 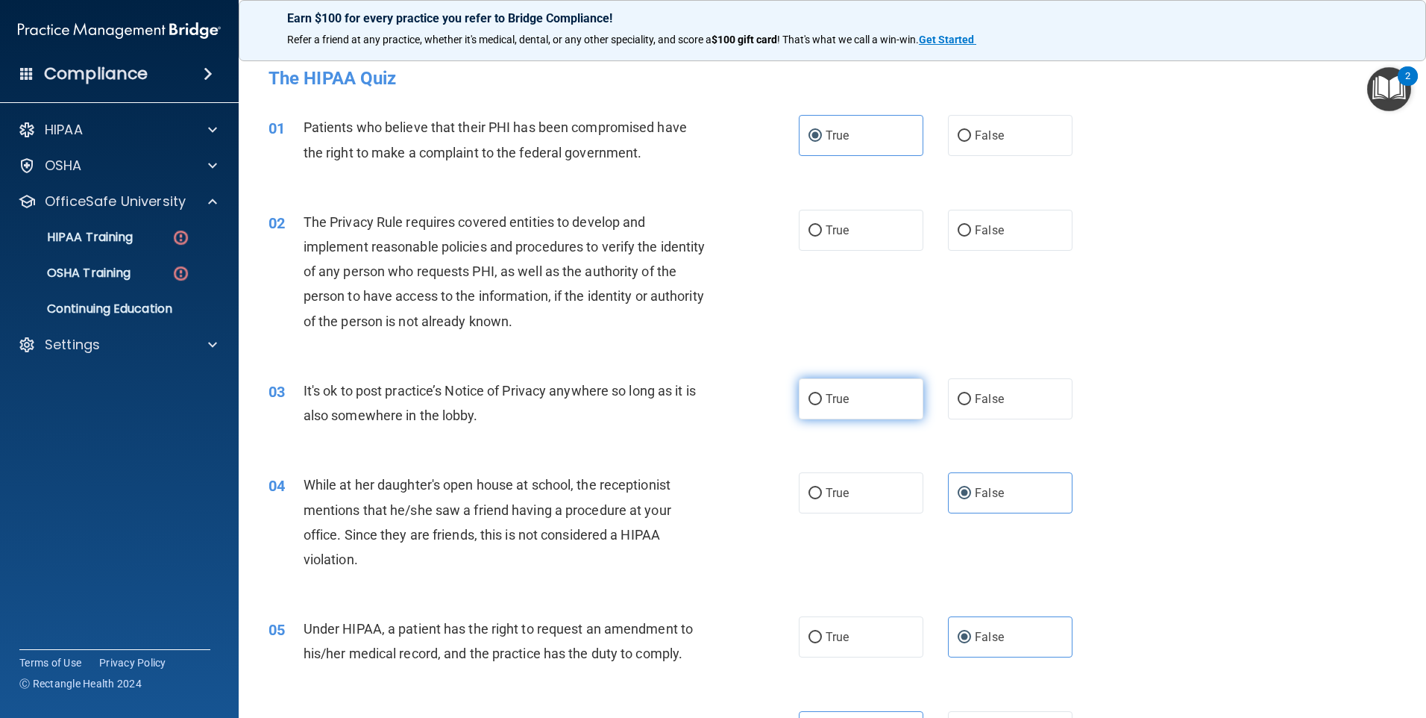 I want to click on div: 2, so click(x=1408, y=86).